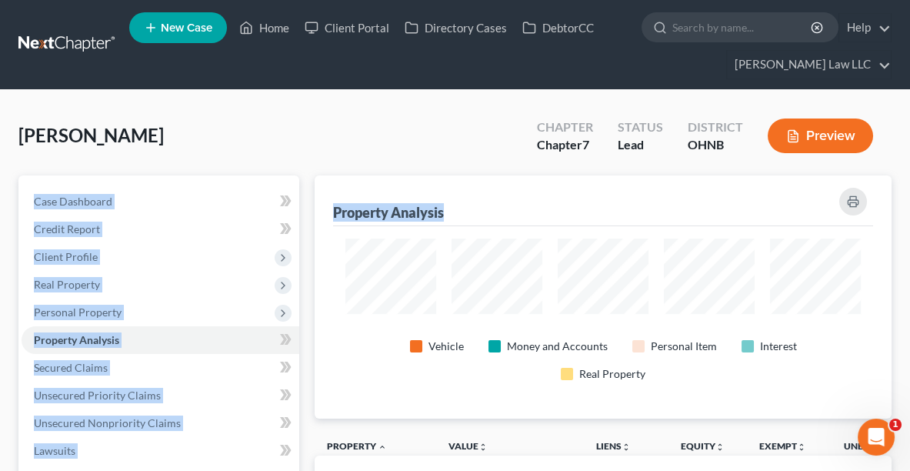  Describe the element at coordinates (684, 346) in the screenshot. I see `div: Personal Item` at that location.